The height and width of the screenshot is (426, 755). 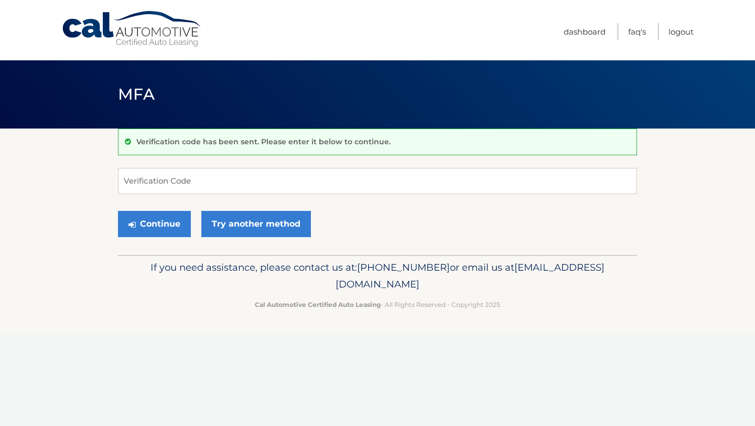 I want to click on a: Try another method, so click(x=256, y=224).